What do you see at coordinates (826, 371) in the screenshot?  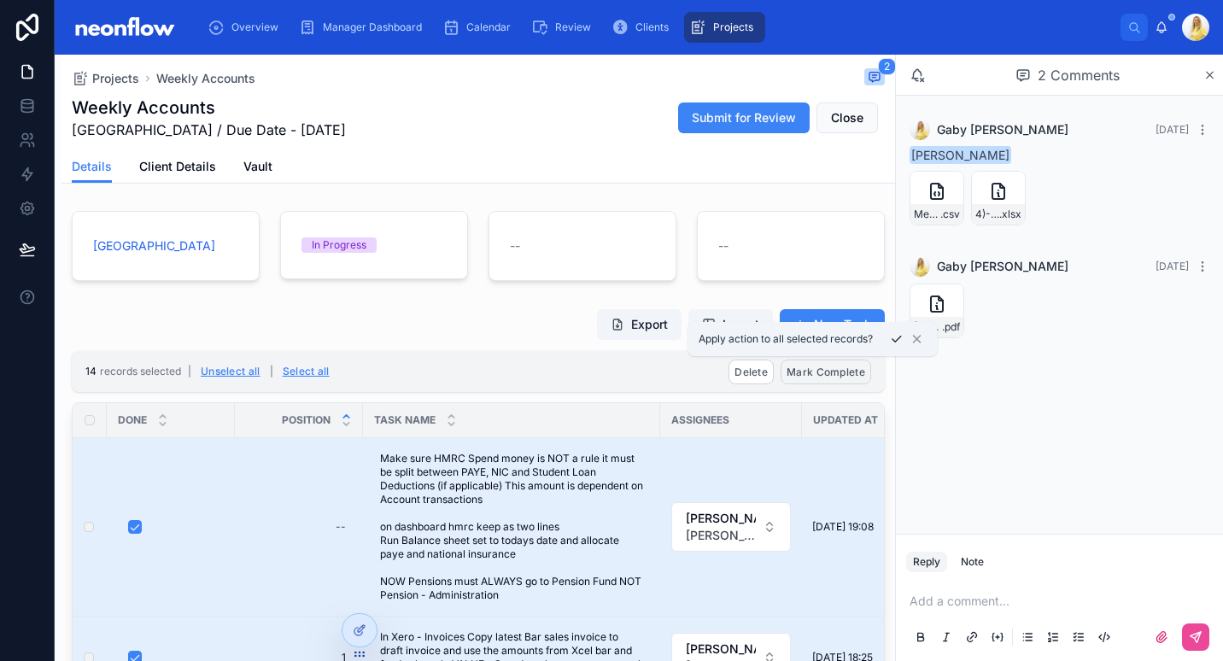 I see `button: Mark Complete` at bounding box center [826, 371].